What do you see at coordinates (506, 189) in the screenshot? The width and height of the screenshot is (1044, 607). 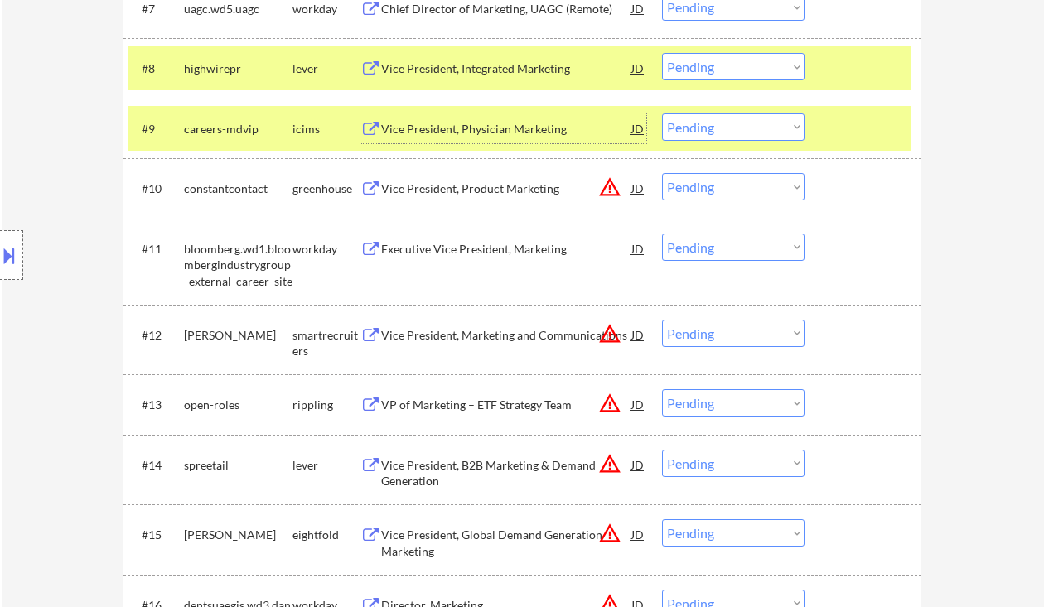 I see `div: Vice President, Product Marketing` at bounding box center [506, 189].